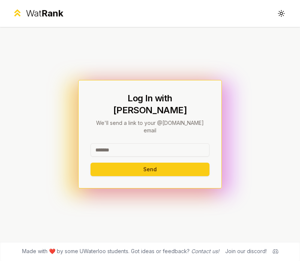 The height and width of the screenshot is (261, 300). What do you see at coordinates (52, 13) in the screenshot?
I see `span: Rank` at bounding box center [52, 13].